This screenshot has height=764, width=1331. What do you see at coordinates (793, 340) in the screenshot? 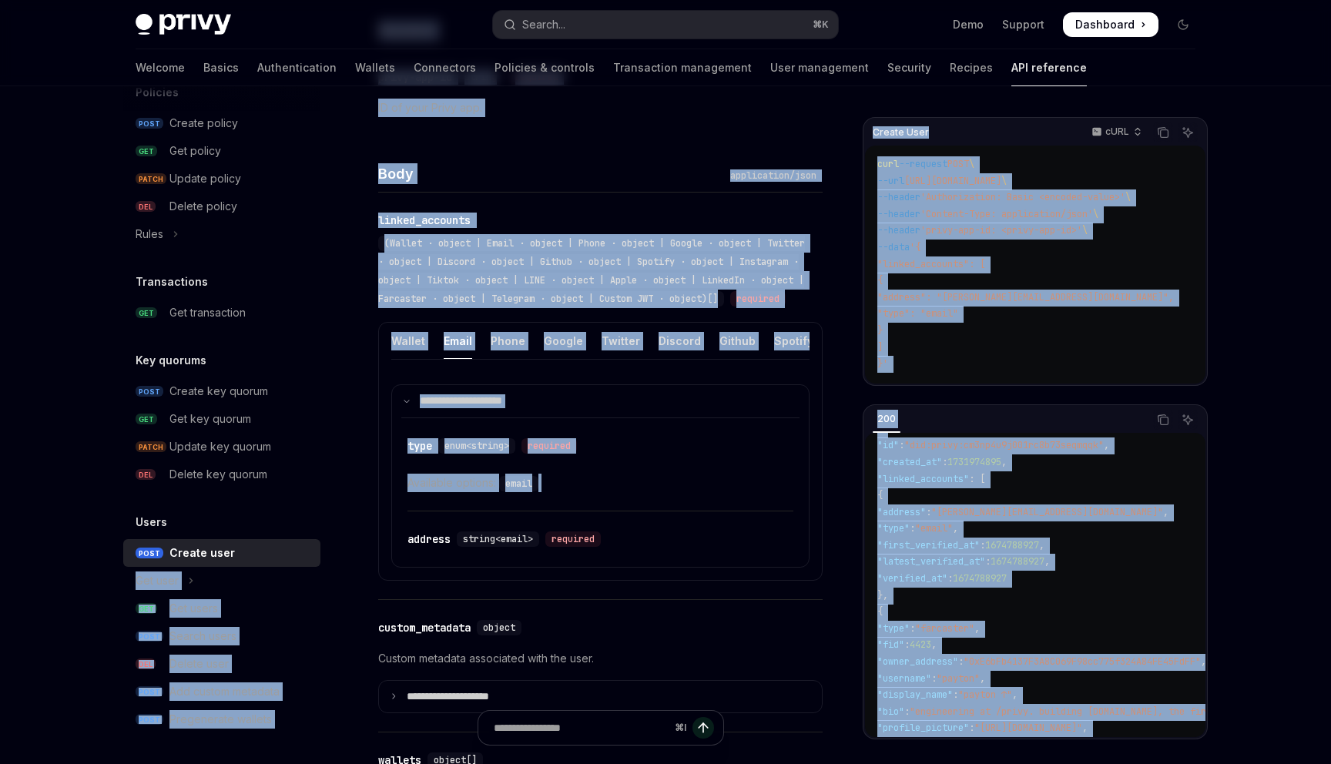
I see `div: Spotify` at bounding box center [793, 340].